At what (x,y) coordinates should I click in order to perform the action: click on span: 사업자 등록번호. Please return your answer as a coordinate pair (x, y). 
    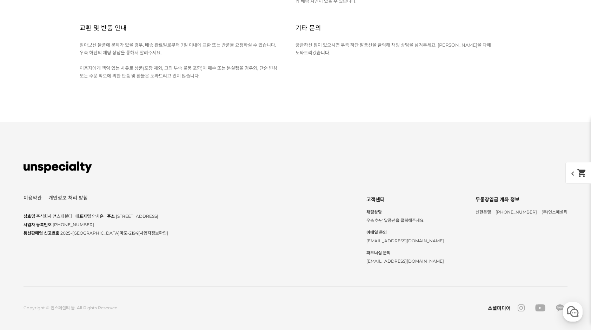
    Looking at the image, I should click on (38, 224).